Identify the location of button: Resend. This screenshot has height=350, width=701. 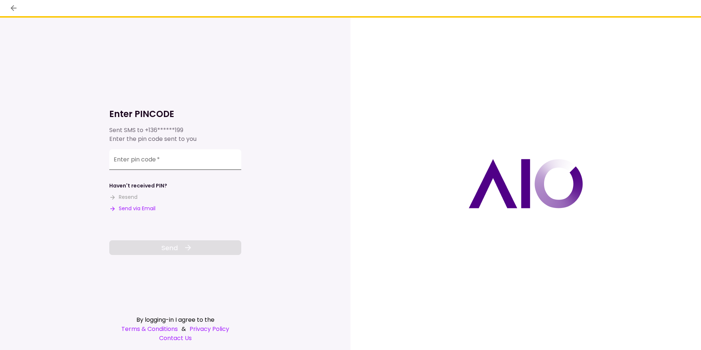
(123, 197).